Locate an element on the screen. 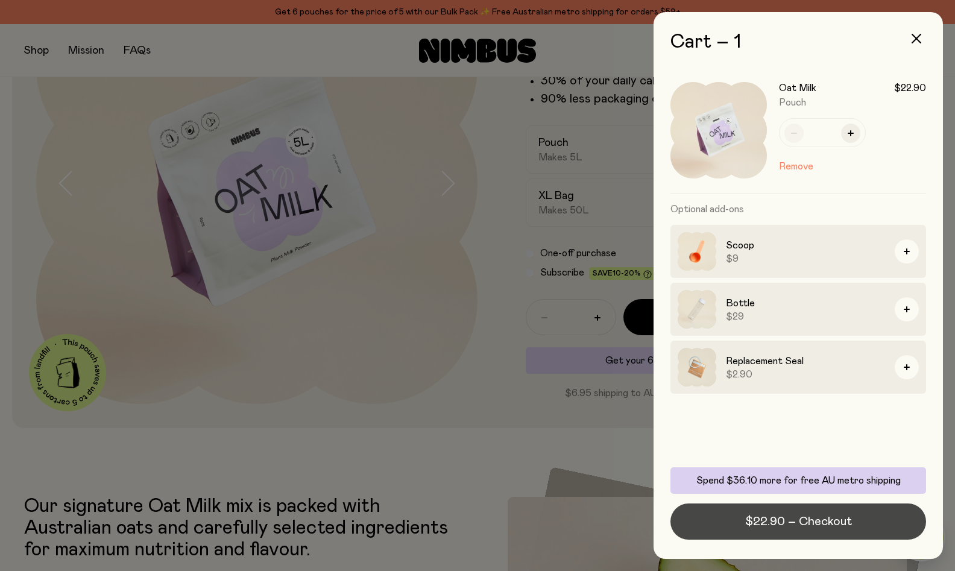 This screenshot has width=955, height=571. h3: Bottle is located at coordinates (806, 303).